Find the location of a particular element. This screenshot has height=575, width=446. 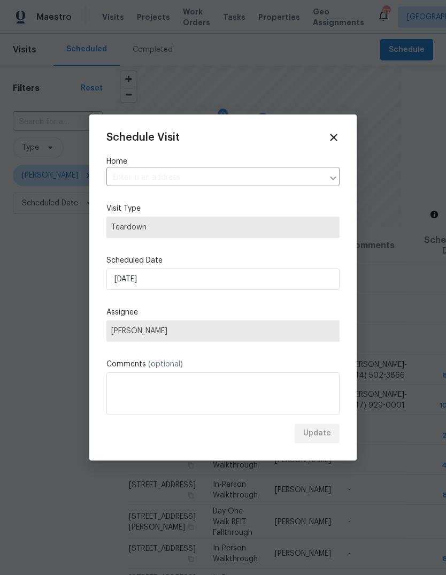

label: Assignee is located at coordinates (223, 313).